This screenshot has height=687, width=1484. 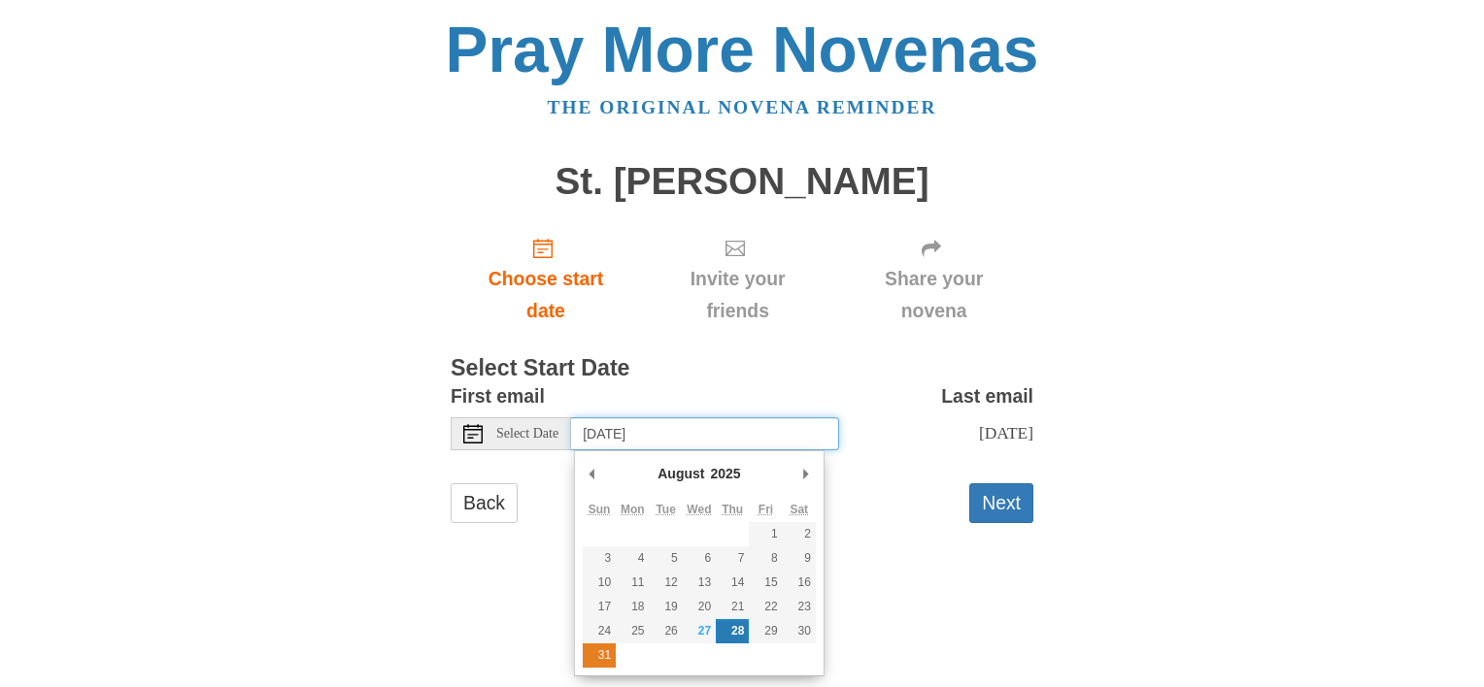 What do you see at coordinates (527, 434) in the screenshot?
I see `span: Select Date` at bounding box center [527, 434].